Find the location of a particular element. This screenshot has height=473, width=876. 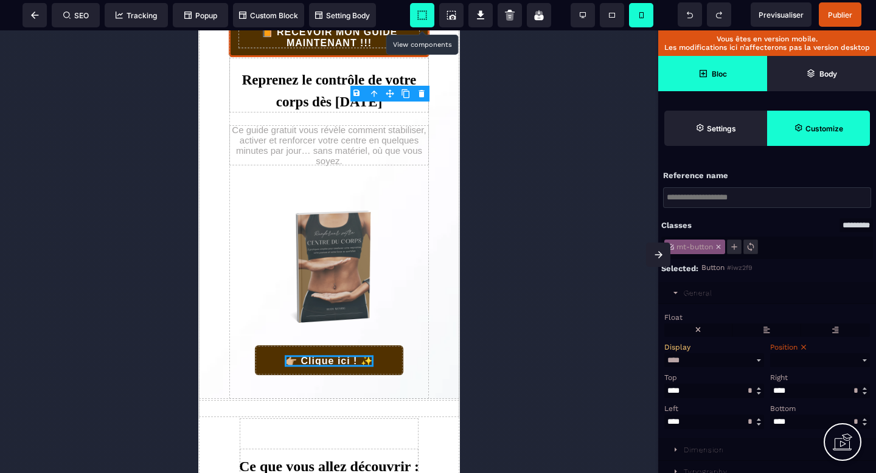

span: Display is located at coordinates (677, 347).